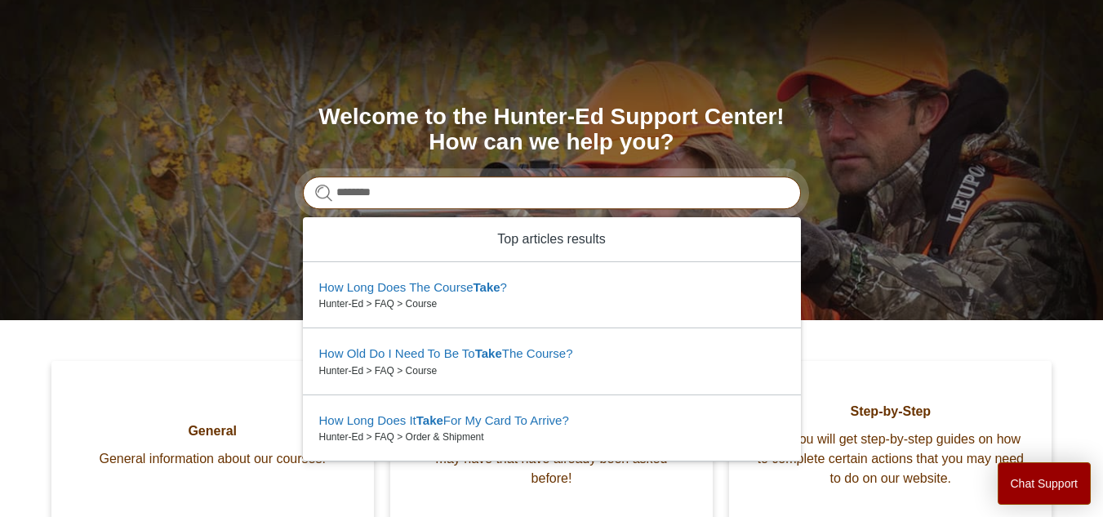 The image size is (1103, 517). What do you see at coordinates (212, 459) in the screenshot?
I see `span: General information about our courses!` at bounding box center [212, 459].